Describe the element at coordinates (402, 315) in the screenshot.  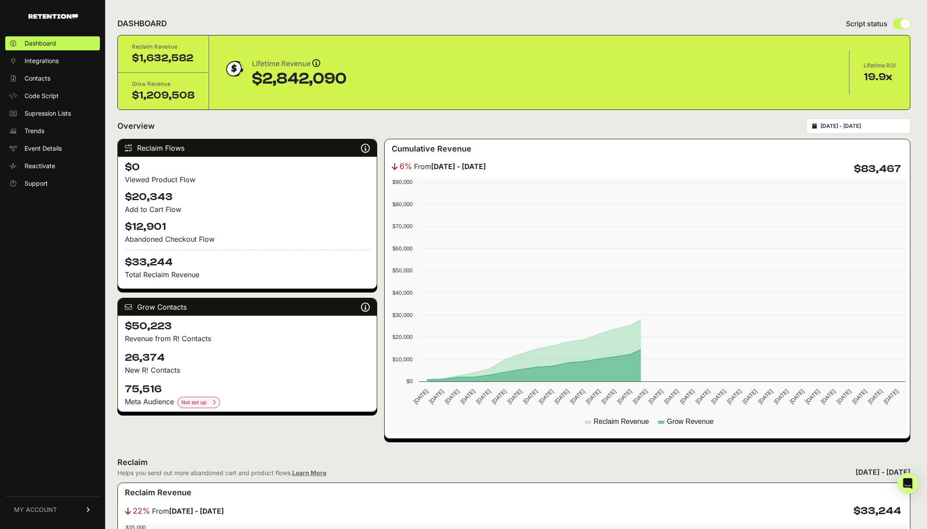
I see `text: $30,000` at that location.